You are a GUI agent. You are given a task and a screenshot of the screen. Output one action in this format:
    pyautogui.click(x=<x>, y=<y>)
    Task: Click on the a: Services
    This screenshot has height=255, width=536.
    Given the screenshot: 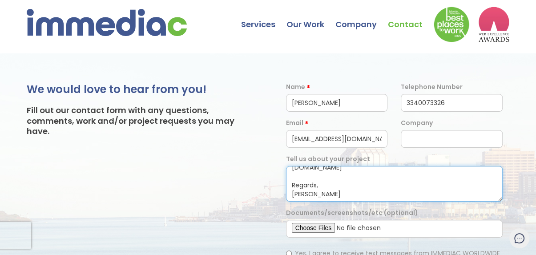 What is the action you would take?
    pyautogui.click(x=264, y=18)
    